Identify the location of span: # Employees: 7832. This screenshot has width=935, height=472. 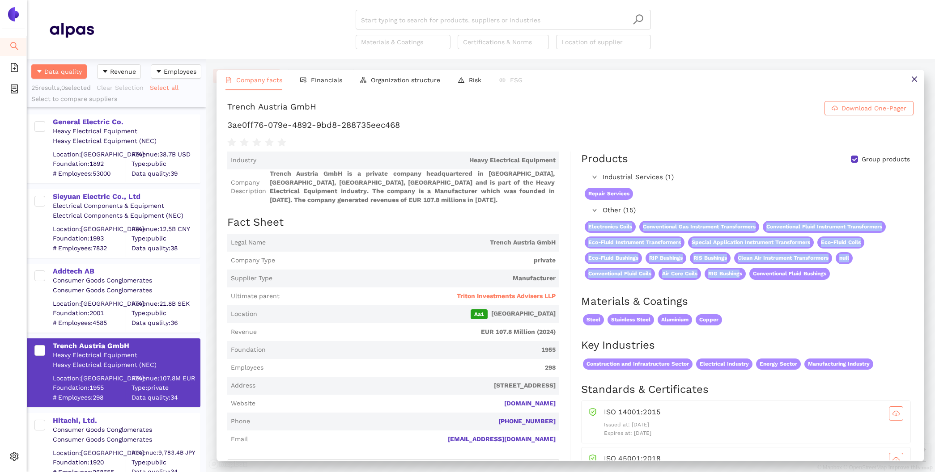
(89, 248).